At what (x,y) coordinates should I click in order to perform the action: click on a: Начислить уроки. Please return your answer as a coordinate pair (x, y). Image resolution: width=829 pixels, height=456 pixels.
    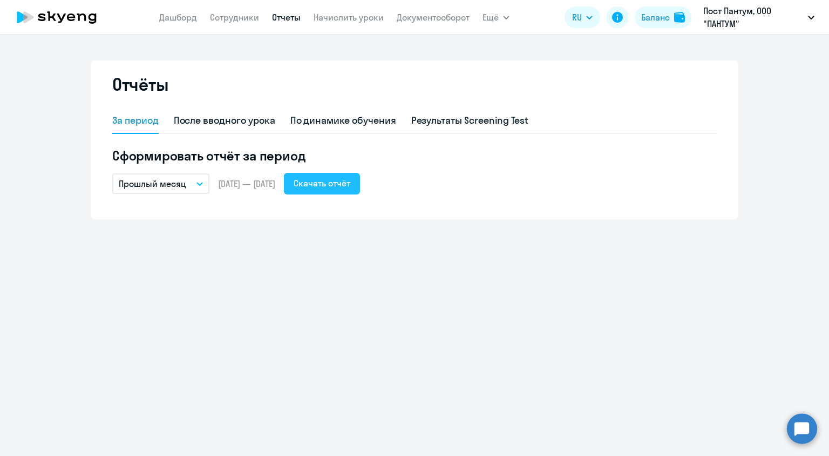
    Looking at the image, I should click on (349, 17).